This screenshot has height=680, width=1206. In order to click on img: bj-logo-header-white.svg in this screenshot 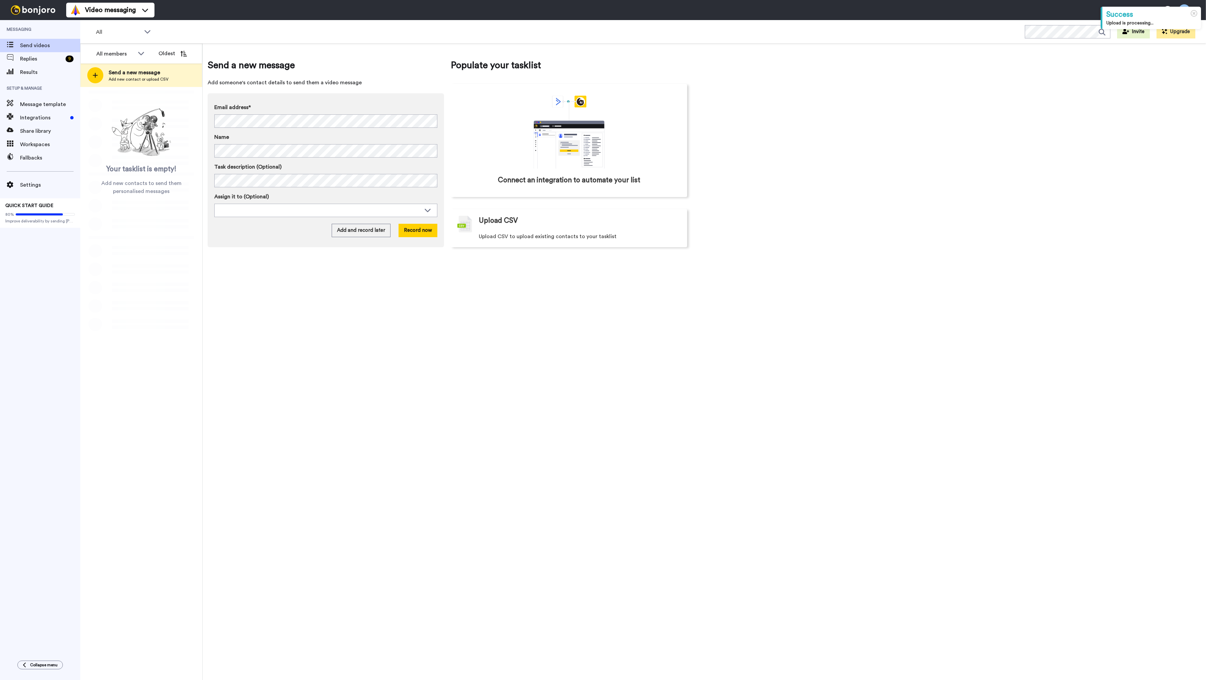, I will do `click(33, 10)`.